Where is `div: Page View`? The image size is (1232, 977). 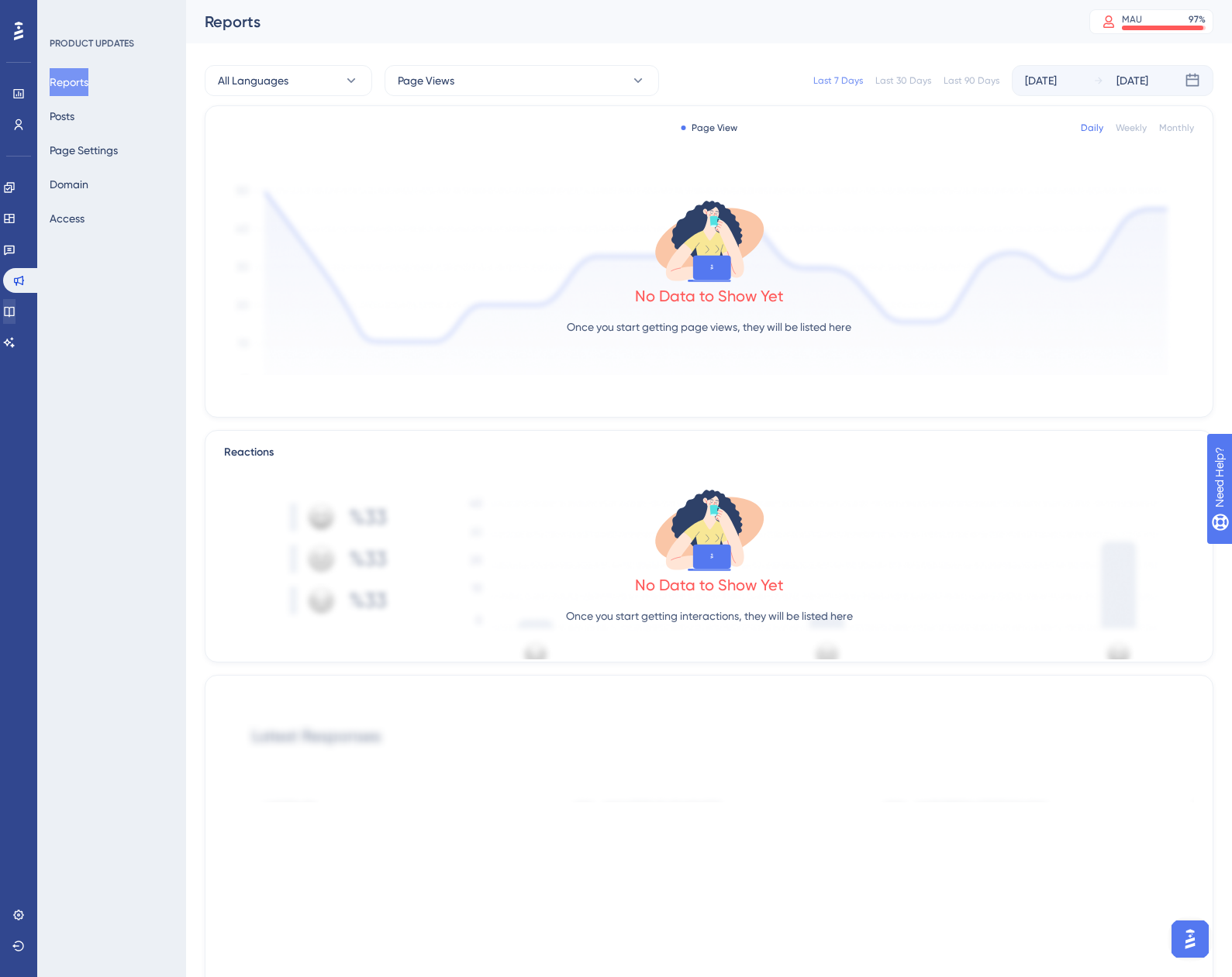
div: Page View is located at coordinates (708, 128).